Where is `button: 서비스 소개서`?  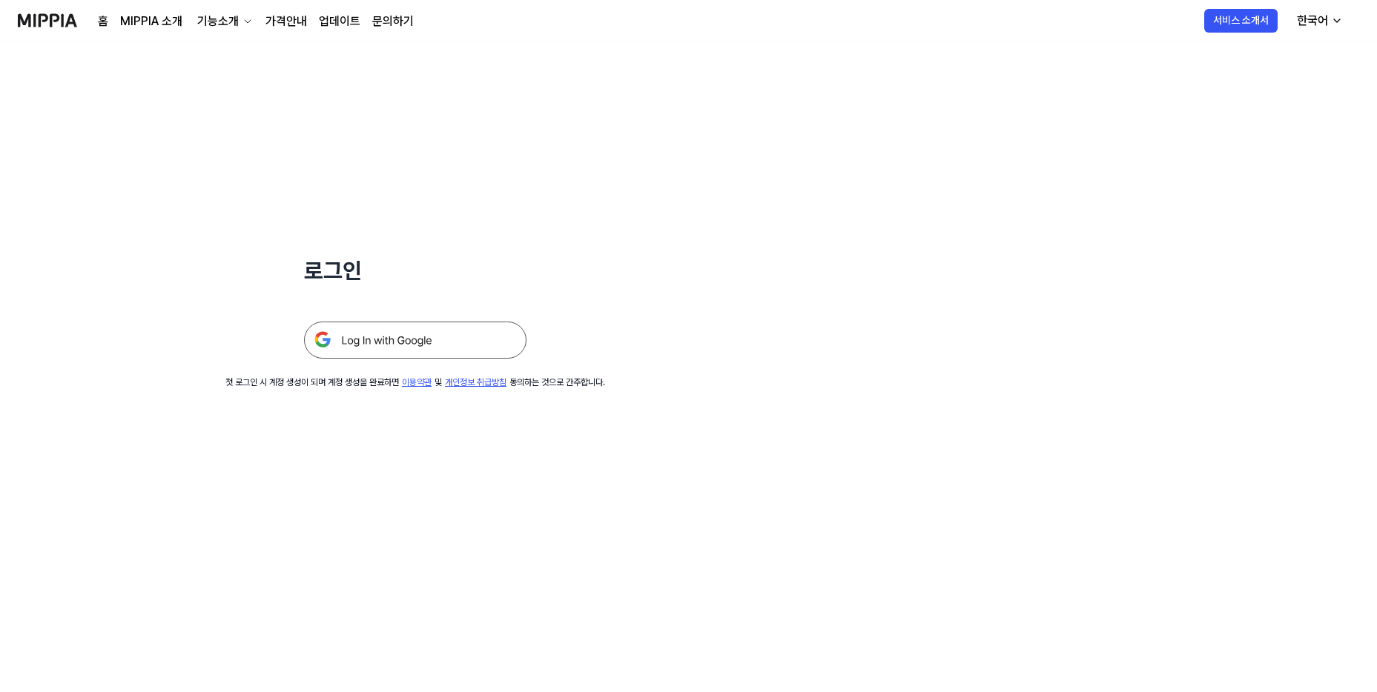
button: 서비스 소개서 is located at coordinates (1240, 21).